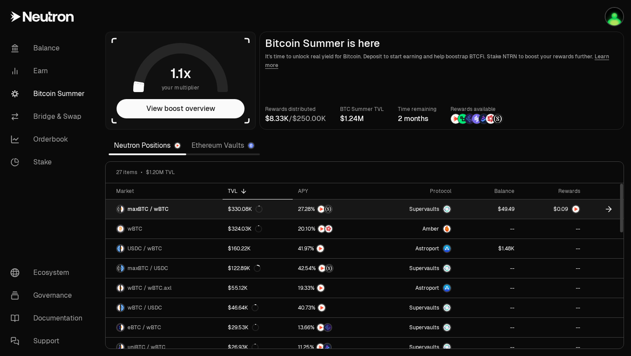  Describe the element at coordinates (49, 117) in the screenshot. I see `a: Bridge & Swap` at that location.